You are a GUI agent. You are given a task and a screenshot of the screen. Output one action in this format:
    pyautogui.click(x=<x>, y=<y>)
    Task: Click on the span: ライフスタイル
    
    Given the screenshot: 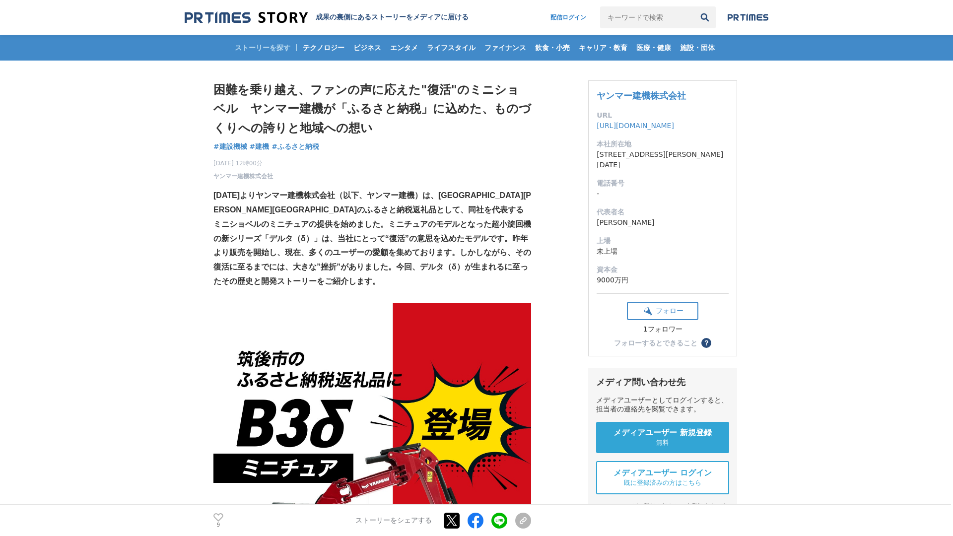 What is the action you would take?
    pyautogui.click(x=451, y=48)
    